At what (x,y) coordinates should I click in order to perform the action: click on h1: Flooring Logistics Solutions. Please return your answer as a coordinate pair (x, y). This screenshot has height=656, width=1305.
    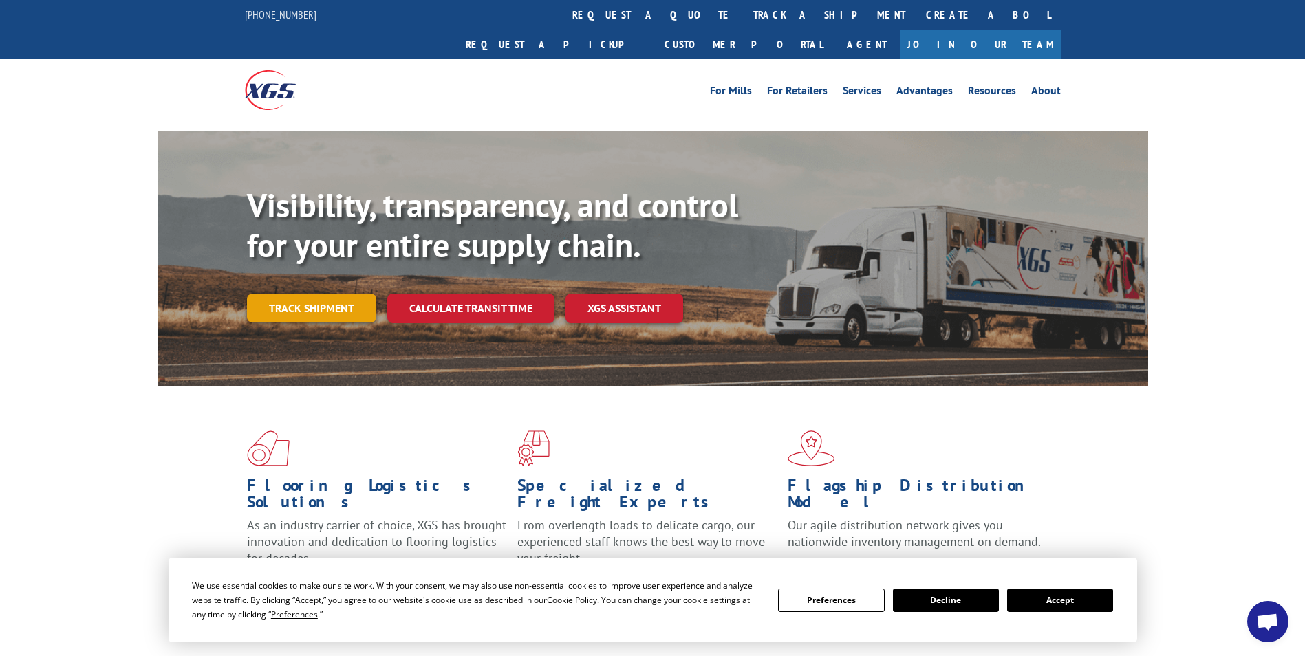
    Looking at the image, I should click on (377, 497).